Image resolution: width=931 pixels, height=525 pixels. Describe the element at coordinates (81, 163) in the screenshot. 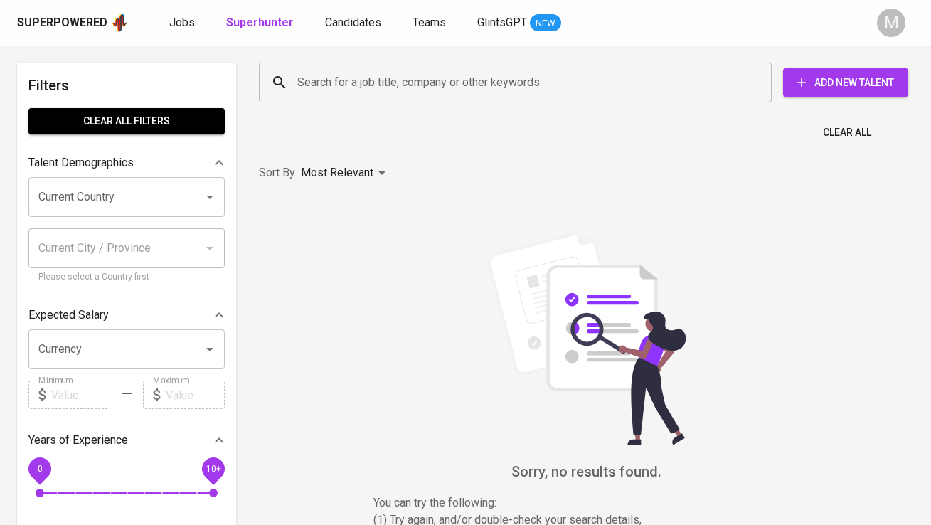

I see `p: Talent Demographics` at that location.